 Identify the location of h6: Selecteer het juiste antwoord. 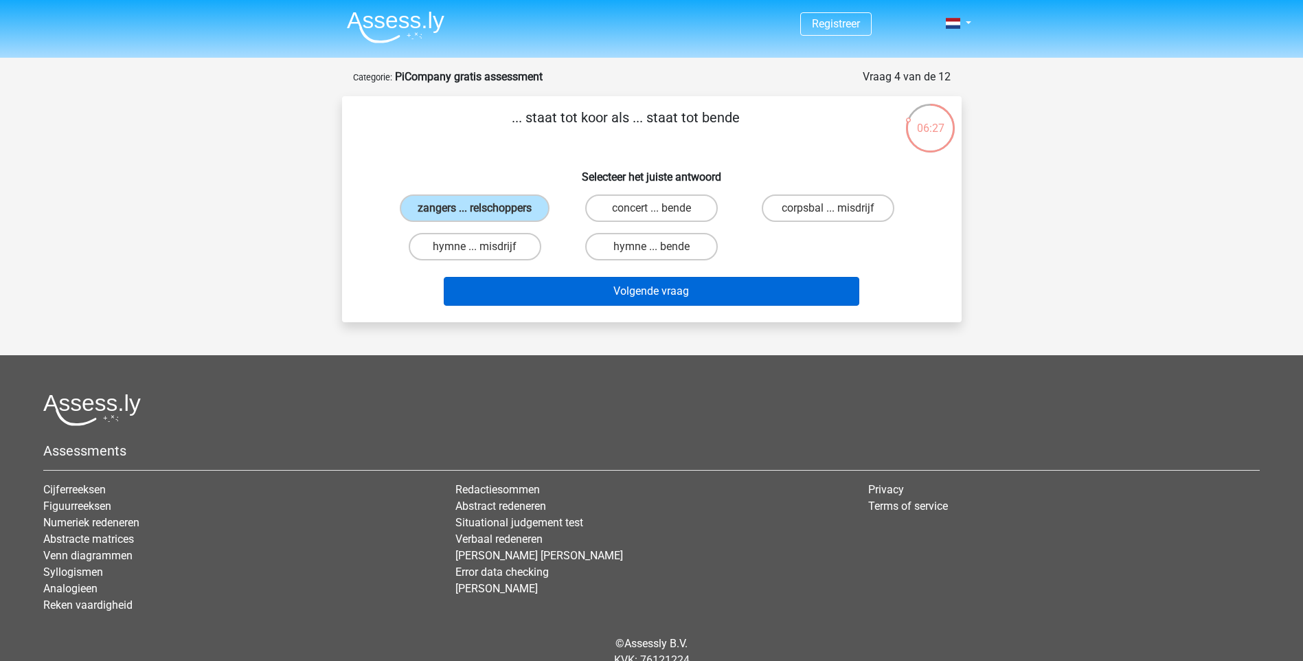
(652, 171).